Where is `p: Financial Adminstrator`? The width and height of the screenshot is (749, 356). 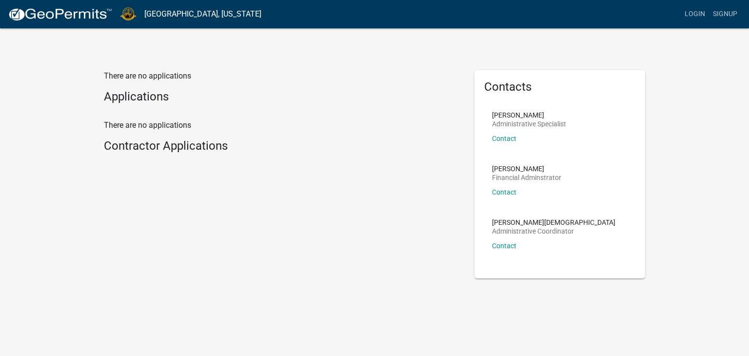 p: Financial Adminstrator is located at coordinates (527, 178).